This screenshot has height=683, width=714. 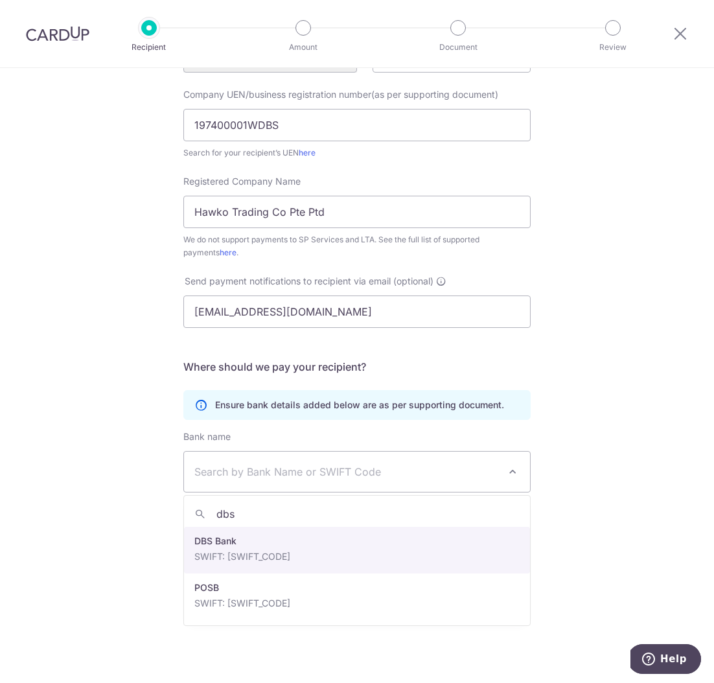 What do you see at coordinates (357, 153) in the screenshot?
I see `div: Search for your recipient’s UEN` at bounding box center [357, 153].